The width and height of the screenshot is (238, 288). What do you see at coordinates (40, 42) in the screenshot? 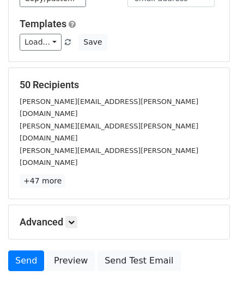
I see `a: Load...` at bounding box center [40, 42].